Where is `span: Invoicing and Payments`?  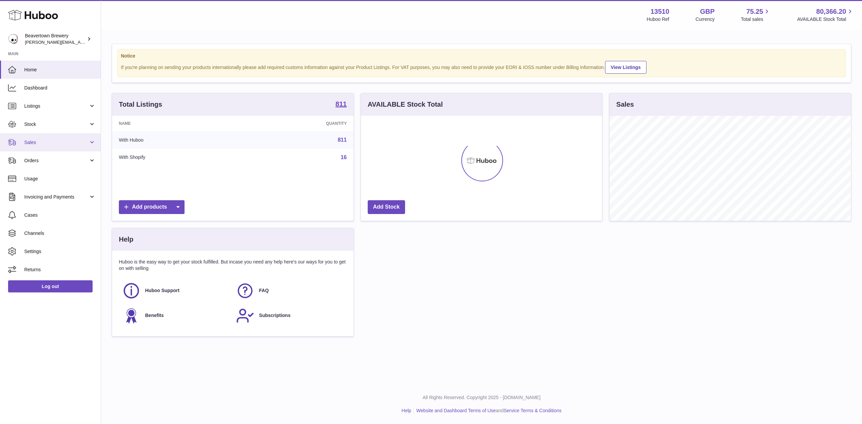 span: Invoicing and Payments is located at coordinates (56, 197).